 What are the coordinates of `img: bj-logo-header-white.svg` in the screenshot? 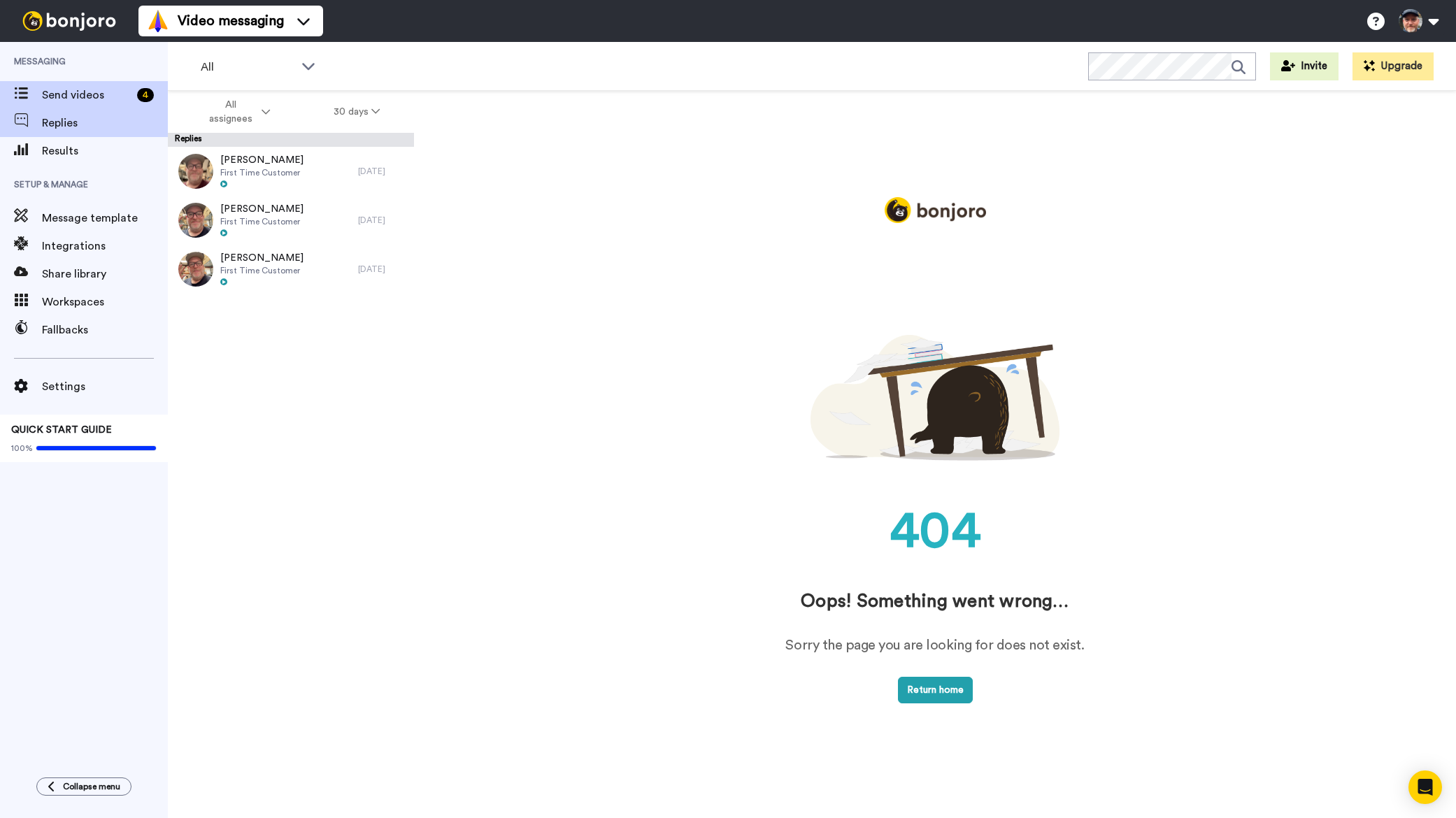 It's located at (69, 21).